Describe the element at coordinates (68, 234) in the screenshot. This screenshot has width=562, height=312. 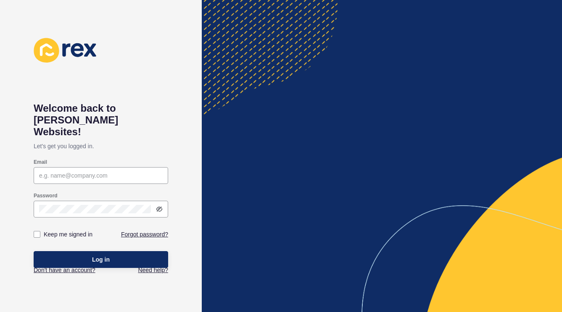
I see `label: Keep me signed in` at that location.